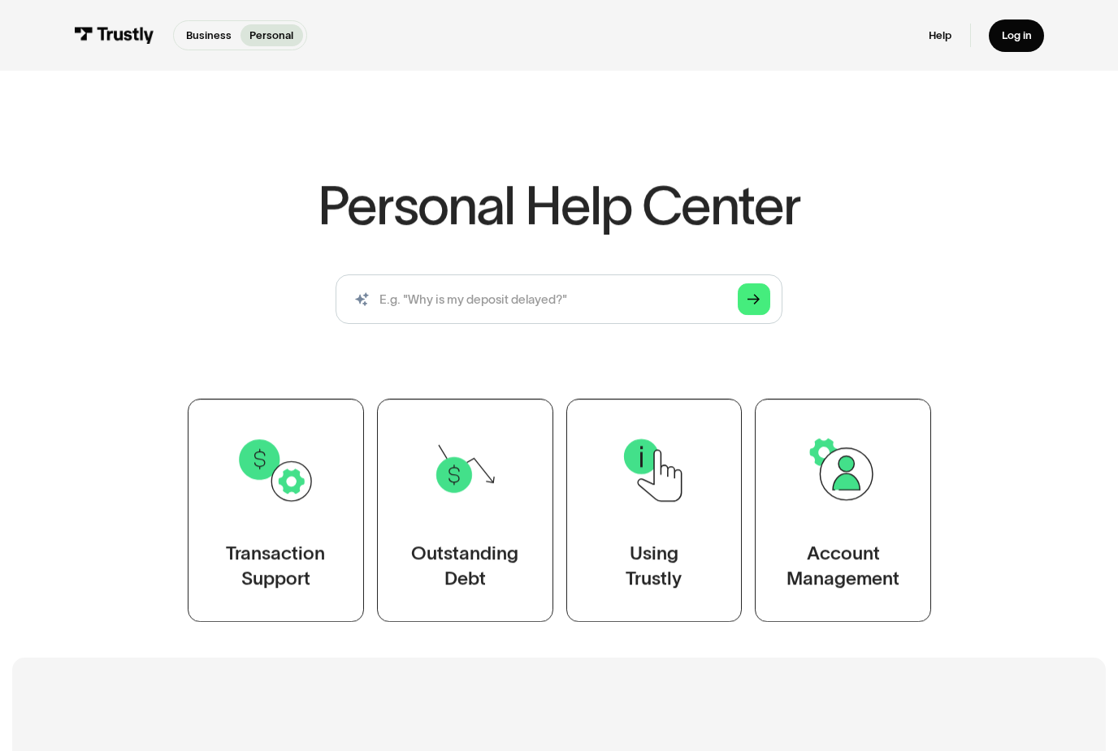  Describe the element at coordinates (1016, 35) in the screenshot. I see `div: Log in` at that location.